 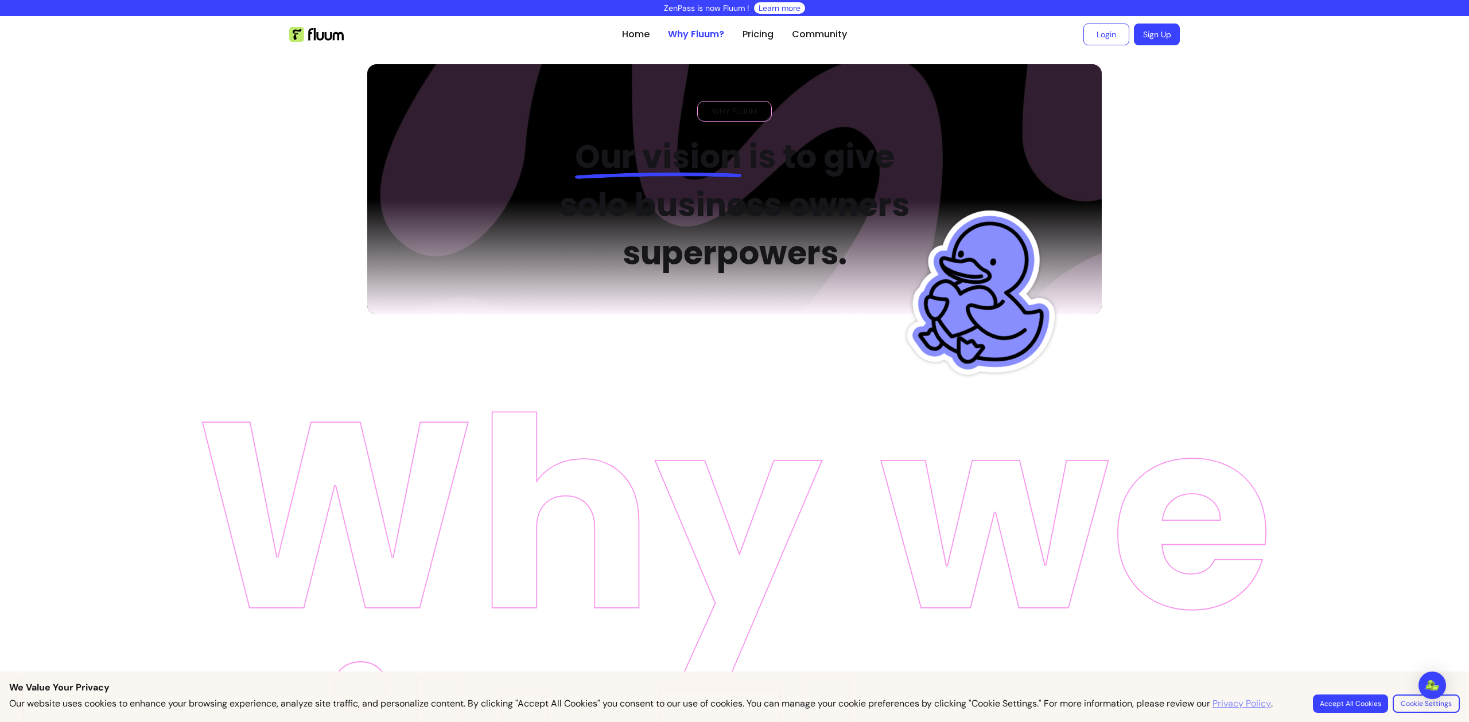 What do you see at coordinates (316, 34) in the screenshot?
I see `img: Fluum Logo` at bounding box center [316, 34].